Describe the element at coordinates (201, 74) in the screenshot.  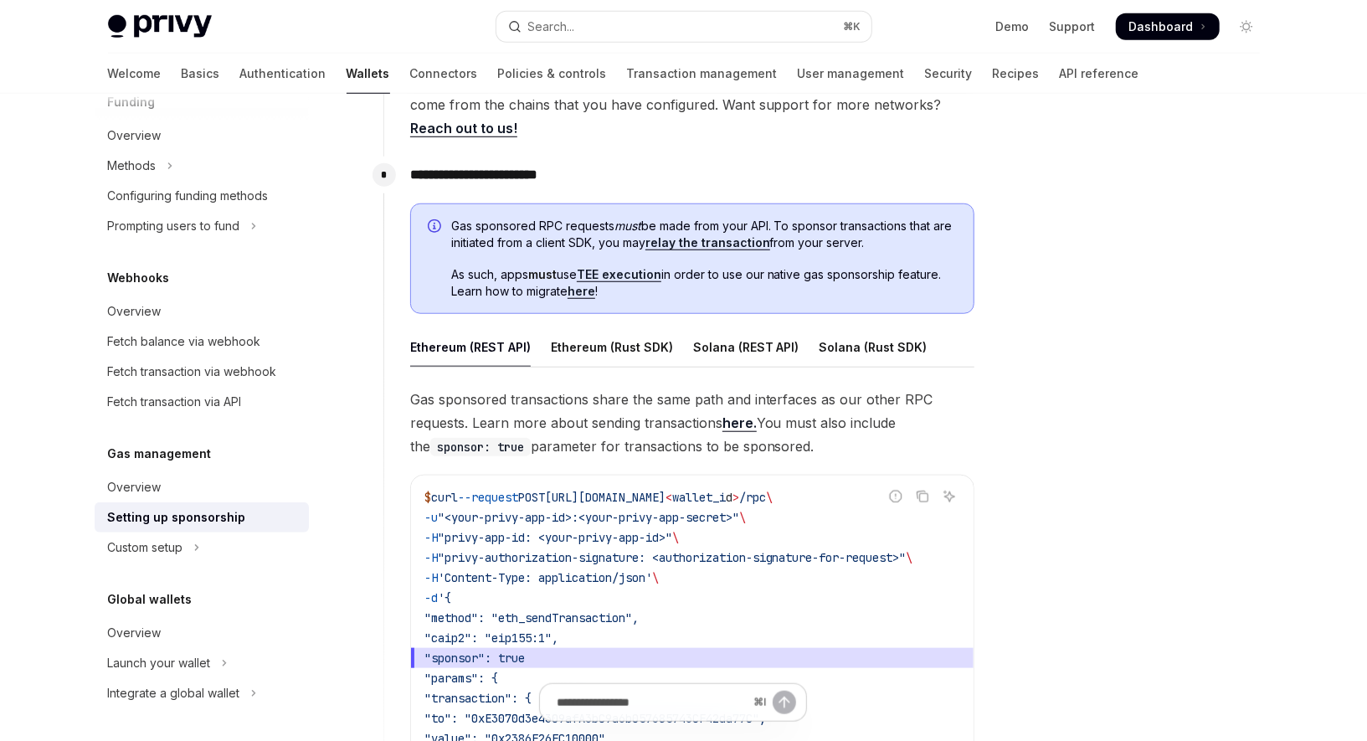
I see `a: Basics` at that location.